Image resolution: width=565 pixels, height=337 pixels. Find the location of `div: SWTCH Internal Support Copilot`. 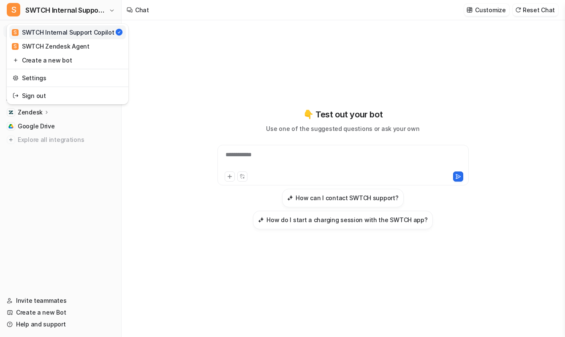

div: SWTCH Internal Support Copilot is located at coordinates (63, 32).